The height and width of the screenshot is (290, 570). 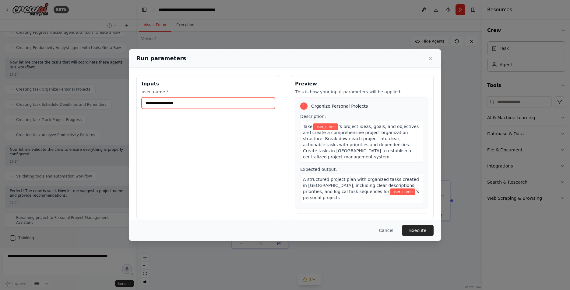 I want to click on h3: Inputs, so click(x=208, y=84).